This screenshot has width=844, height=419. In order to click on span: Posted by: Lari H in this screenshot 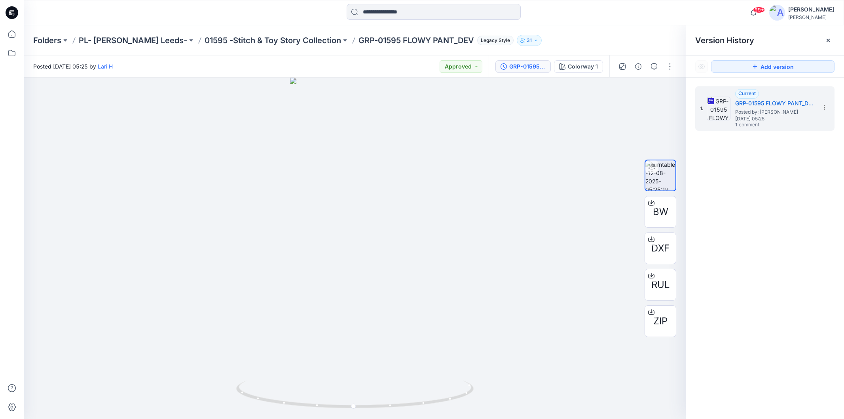, I will do `click(775, 112)`.